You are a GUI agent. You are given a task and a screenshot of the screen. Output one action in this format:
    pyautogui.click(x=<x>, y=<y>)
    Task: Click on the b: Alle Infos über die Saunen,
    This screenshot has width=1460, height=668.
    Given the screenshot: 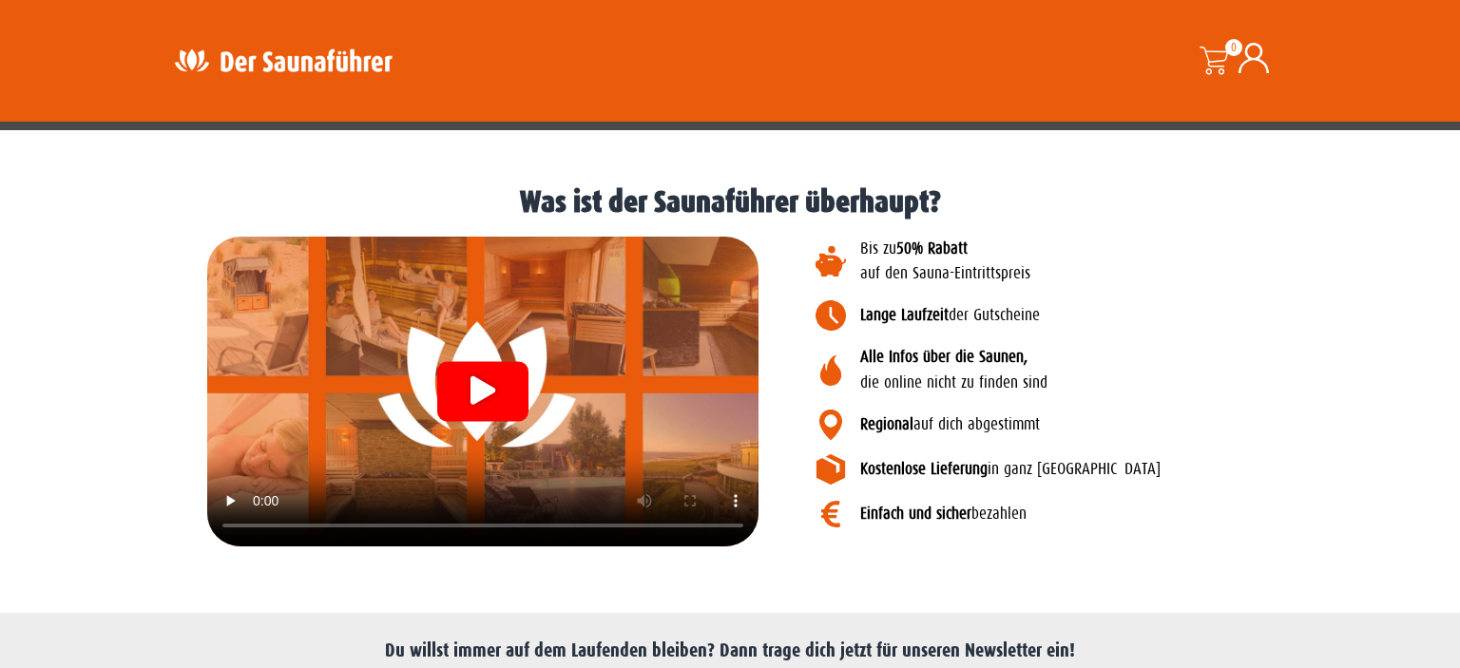 What is the action you would take?
    pyautogui.click(x=944, y=357)
    